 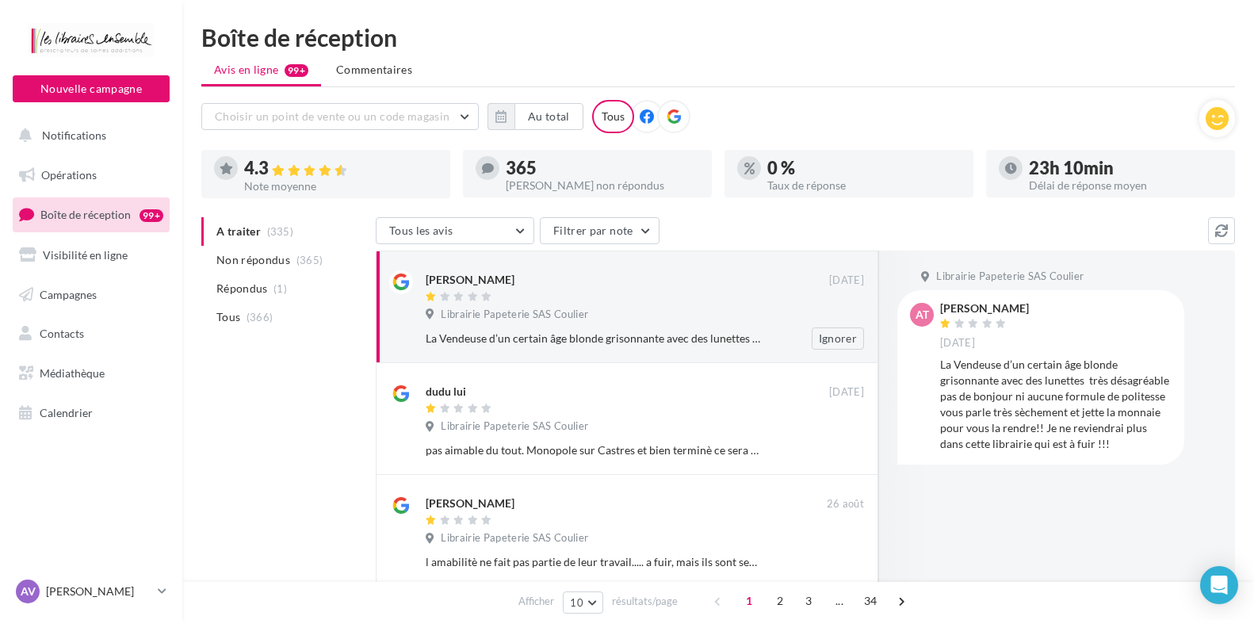 What do you see at coordinates (445, 392) in the screenshot?
I see `div: dudu lui` at bounding box center [445, 392].